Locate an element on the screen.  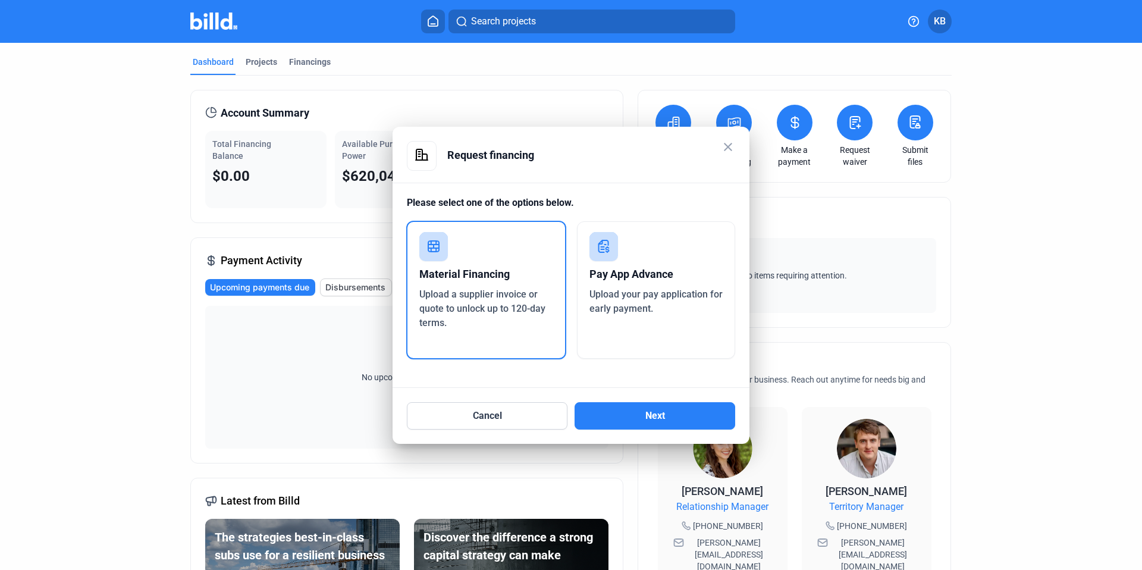
span: Upload your pay application for early payment. is located at coordinates (656, 301).